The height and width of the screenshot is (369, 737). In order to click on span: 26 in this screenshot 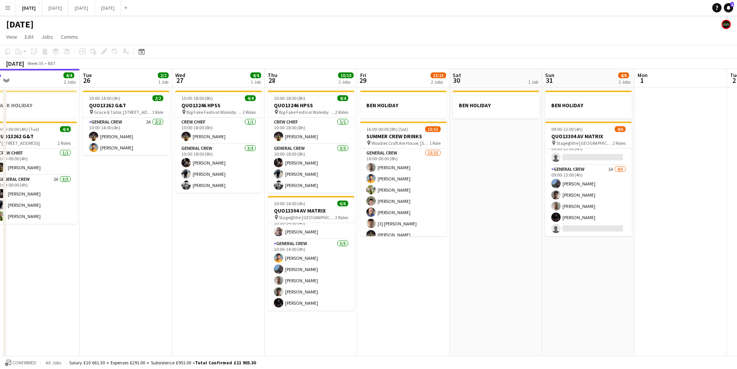, I will do `click(87, 80)`.